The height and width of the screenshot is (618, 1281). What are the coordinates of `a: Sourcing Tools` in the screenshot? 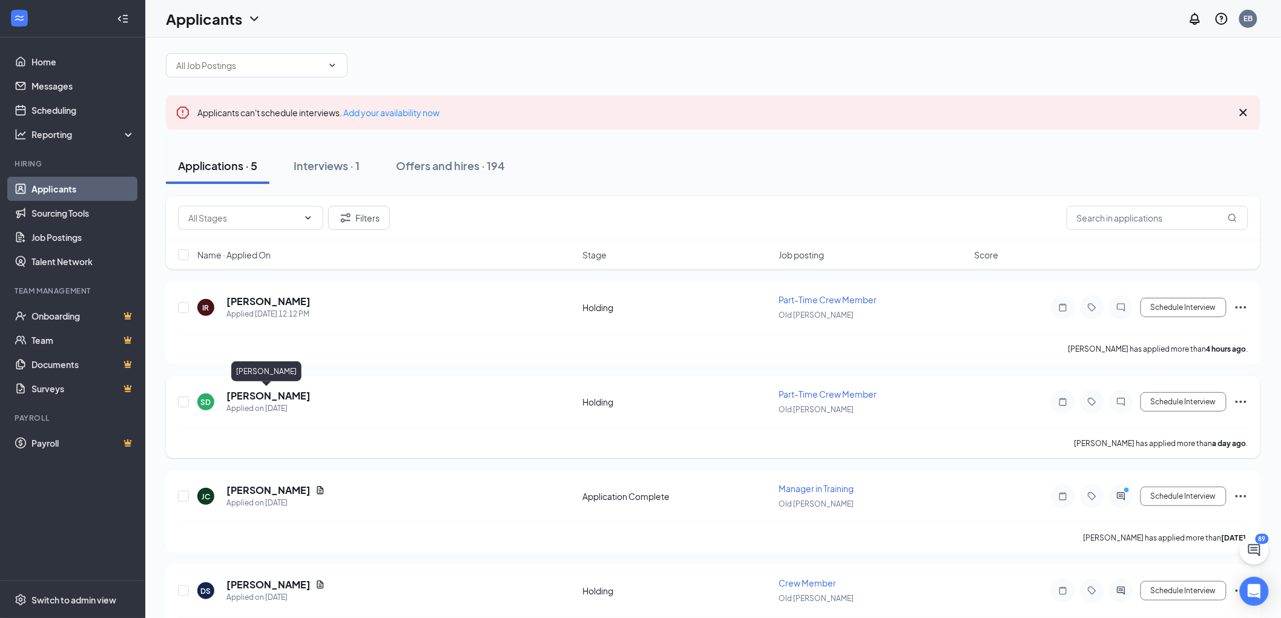 It's located at (83, 213).